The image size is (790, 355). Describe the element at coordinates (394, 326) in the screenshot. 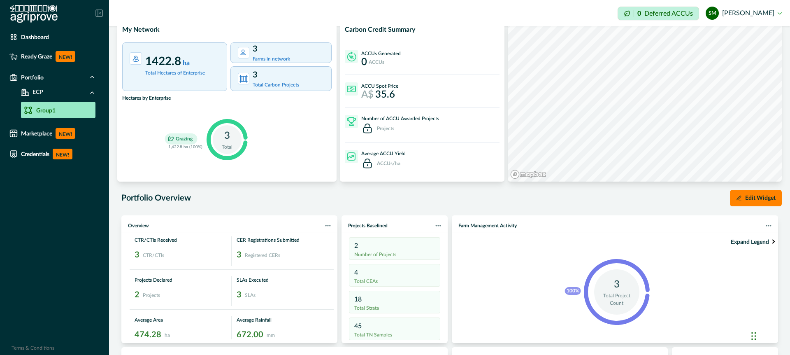

I see `p: 45` at that location.